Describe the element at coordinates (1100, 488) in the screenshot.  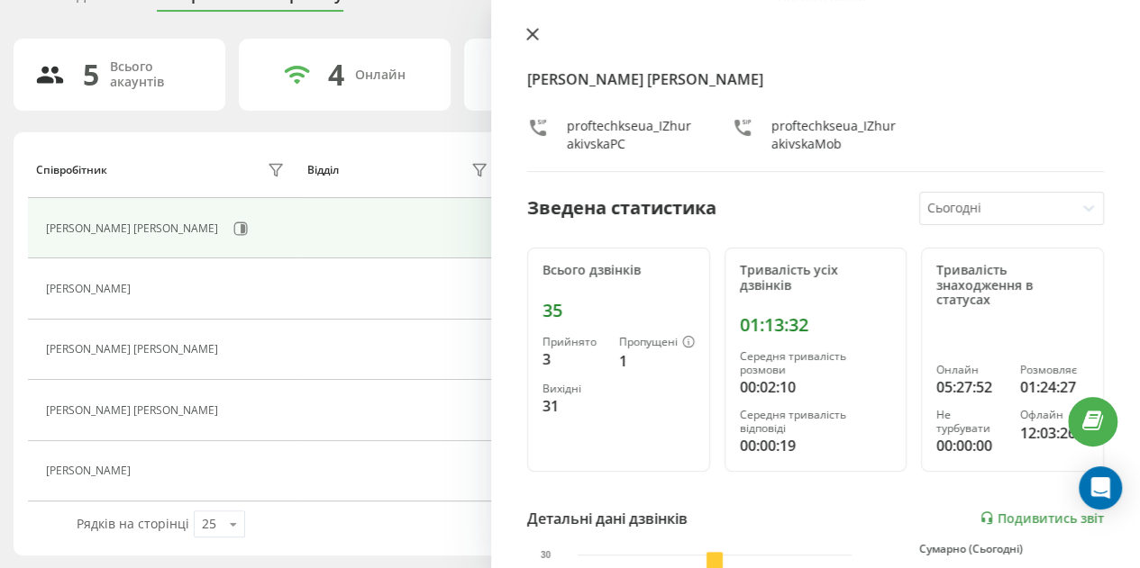
I see `div: Open Intercom Messenger` at that location.